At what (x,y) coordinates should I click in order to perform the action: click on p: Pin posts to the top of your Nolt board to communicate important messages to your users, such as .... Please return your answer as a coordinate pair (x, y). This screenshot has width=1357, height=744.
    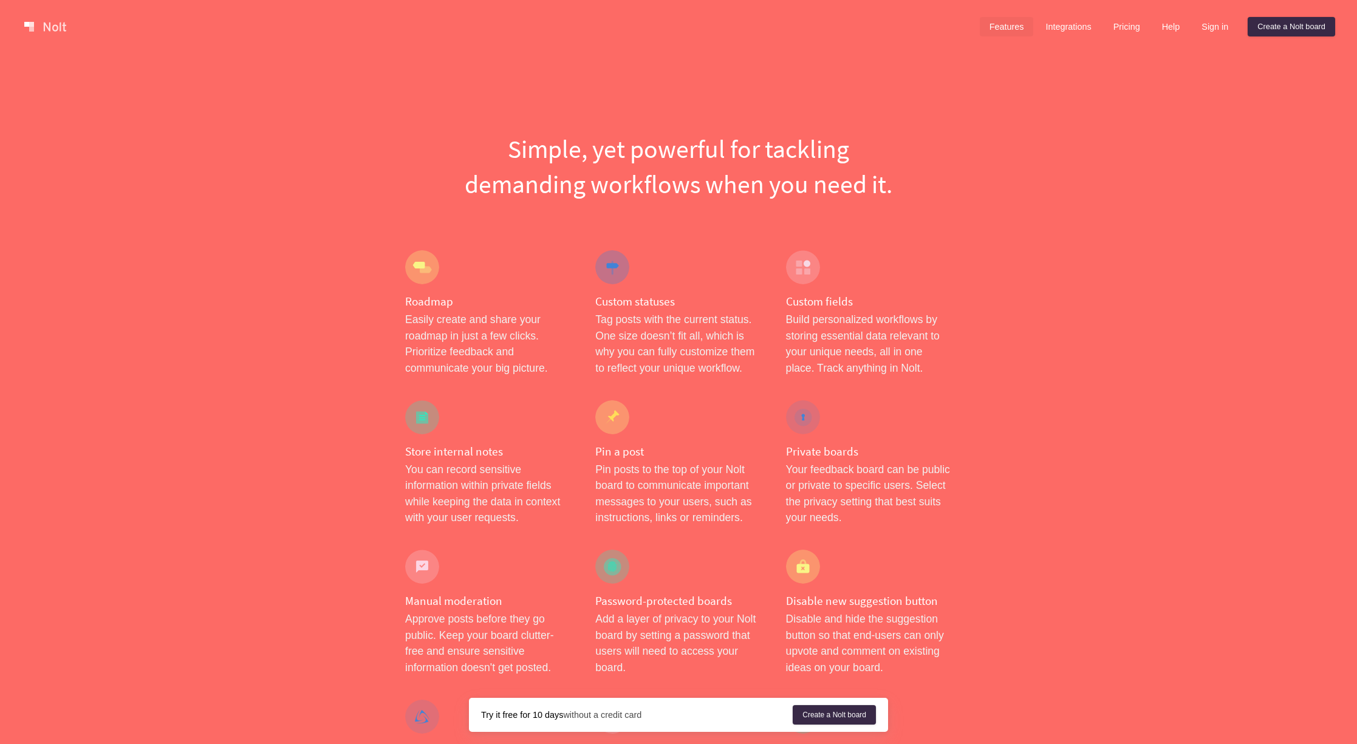
    Looking at the image, I should click on (678, 494).